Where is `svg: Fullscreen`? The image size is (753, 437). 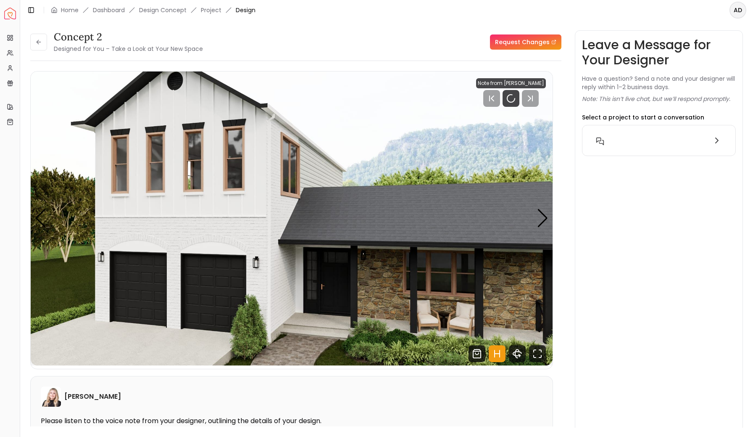 svg: Fullscreen is located at coordinates (537, 353).